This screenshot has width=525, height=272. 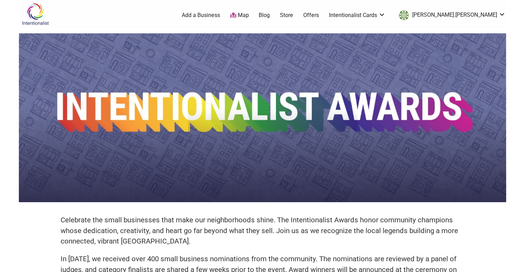 I want to click on p: Celebrate the small businesses that make our neighborhoods shine. The Intentionalist Awards honor..., so click(x=262, y=231).